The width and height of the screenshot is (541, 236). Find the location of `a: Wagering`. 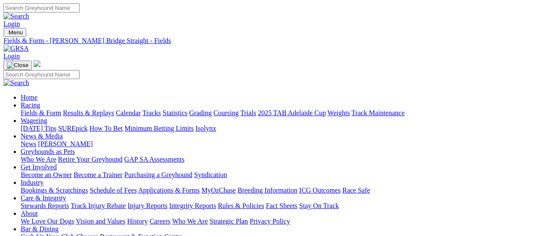

a: Wagering is located at coordinates (34, 121).